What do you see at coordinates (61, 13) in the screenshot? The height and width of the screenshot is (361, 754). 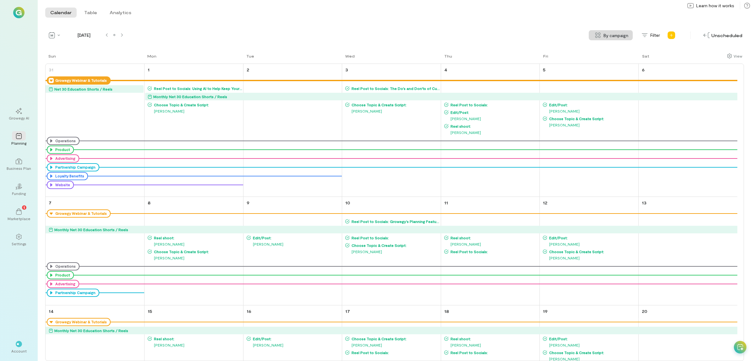 I see `button: Calendar` at bounding box center [61, 13].